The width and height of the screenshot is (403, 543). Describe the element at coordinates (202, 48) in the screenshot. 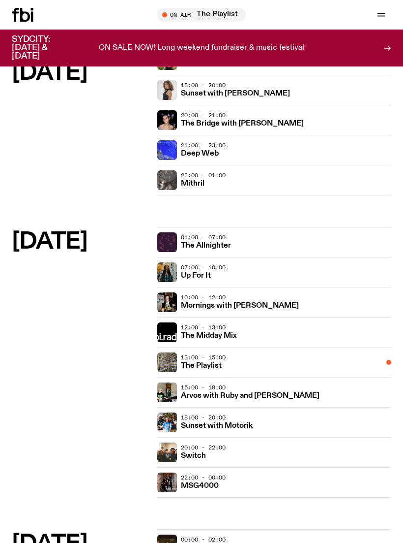

I see `p: ON SALE NOW! Long weekend fundraiser & music festival` at that location.